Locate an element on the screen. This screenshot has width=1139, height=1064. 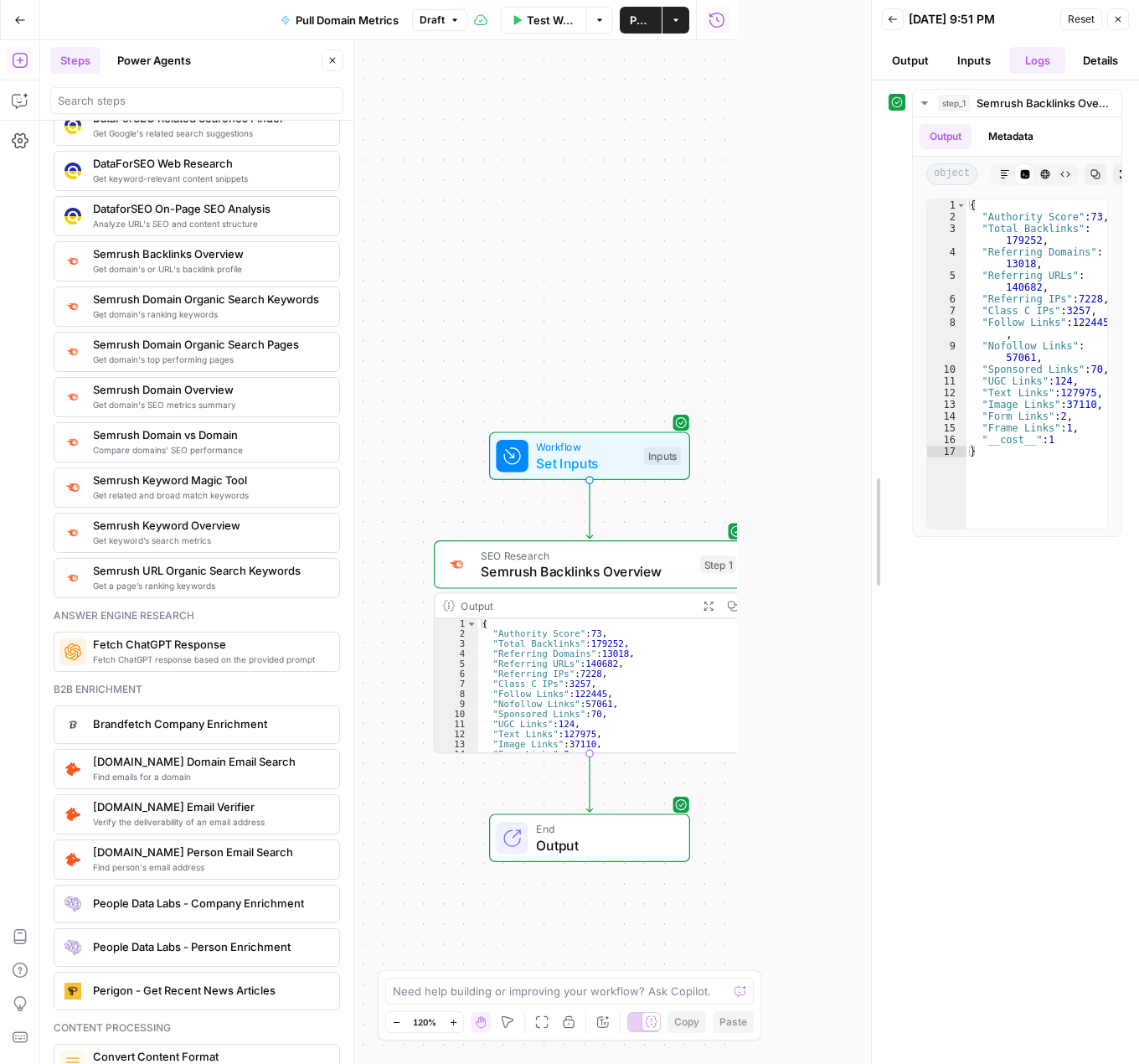
button: Copy is located at coordinates (687, 1022).